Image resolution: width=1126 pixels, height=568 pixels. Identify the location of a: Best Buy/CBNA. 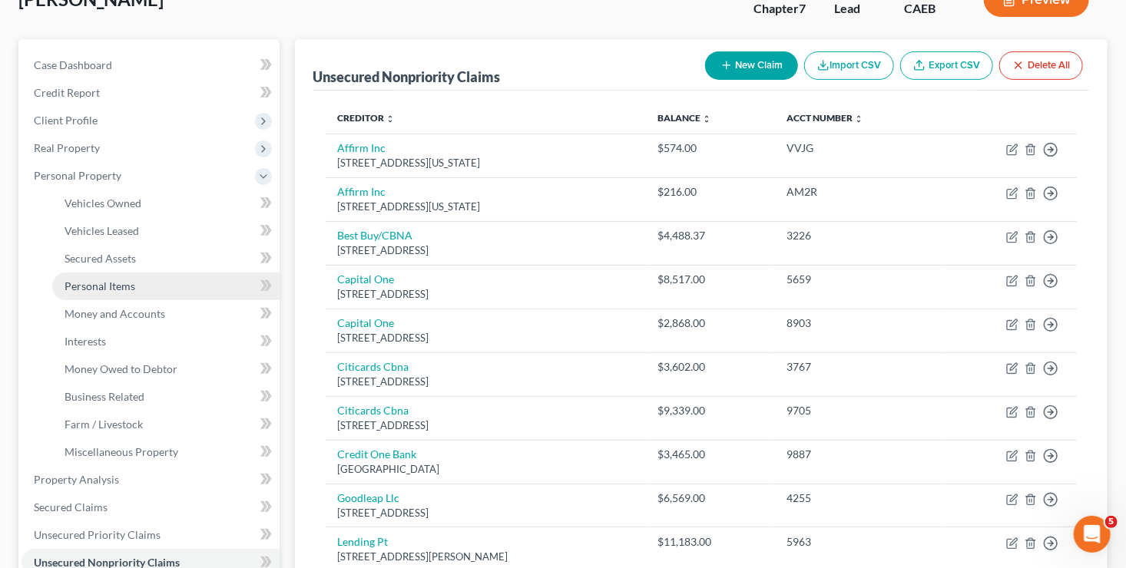
(376, 235).